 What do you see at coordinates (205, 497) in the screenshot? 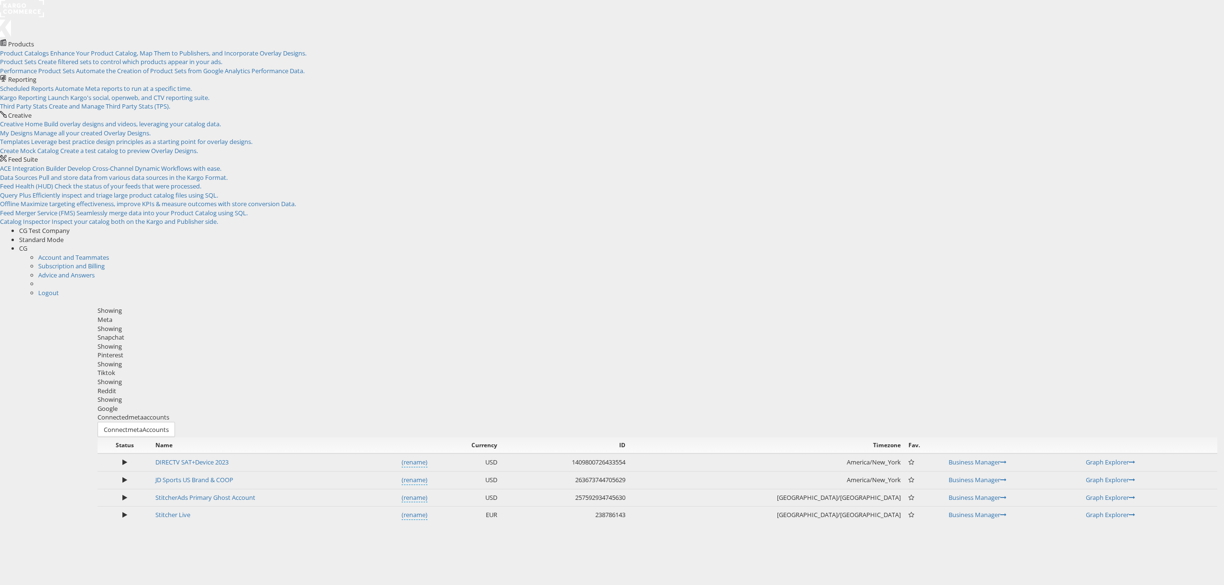
I see `a: StitcherAds Primary Ghost Account` at bounding box center [205, 497].